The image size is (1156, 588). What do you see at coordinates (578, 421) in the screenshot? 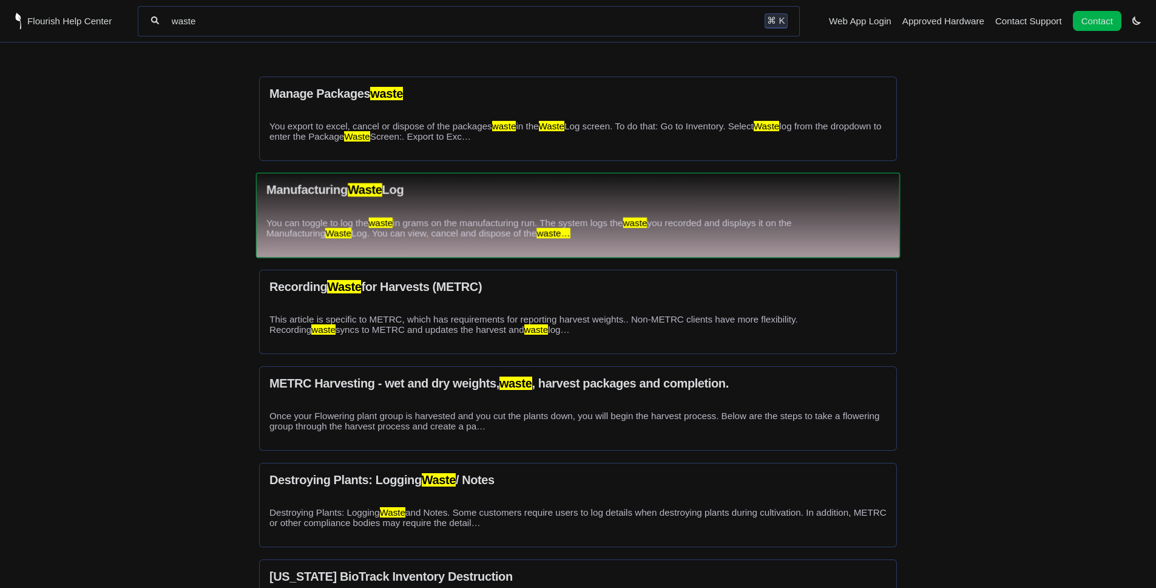
I see `p: Once your Flowering plant group is harvested and you cut the plants down, you will begin the harv...` at bounding box center [578, 421].